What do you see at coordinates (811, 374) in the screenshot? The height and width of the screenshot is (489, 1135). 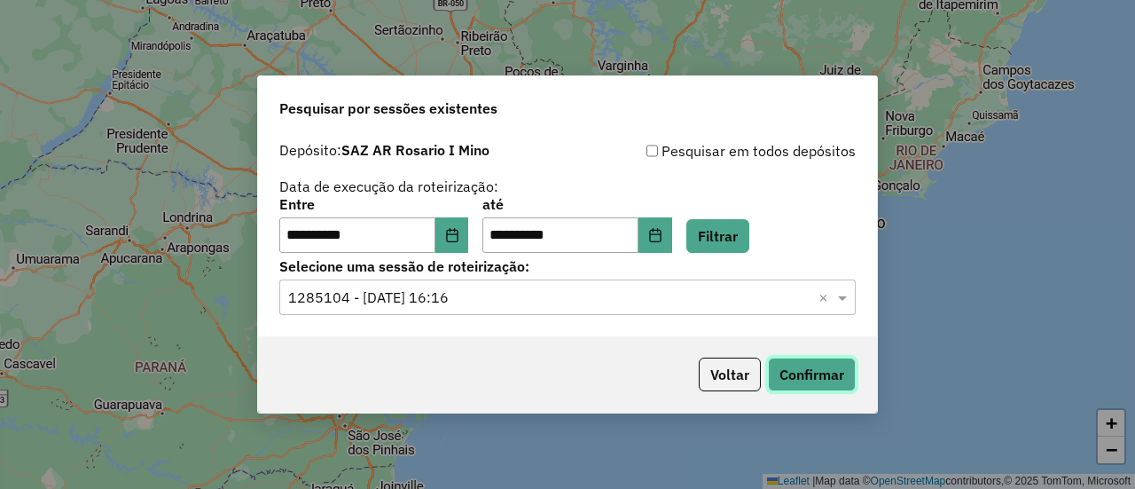 I see `button: Confirmar` at bounding box center [811, 374].